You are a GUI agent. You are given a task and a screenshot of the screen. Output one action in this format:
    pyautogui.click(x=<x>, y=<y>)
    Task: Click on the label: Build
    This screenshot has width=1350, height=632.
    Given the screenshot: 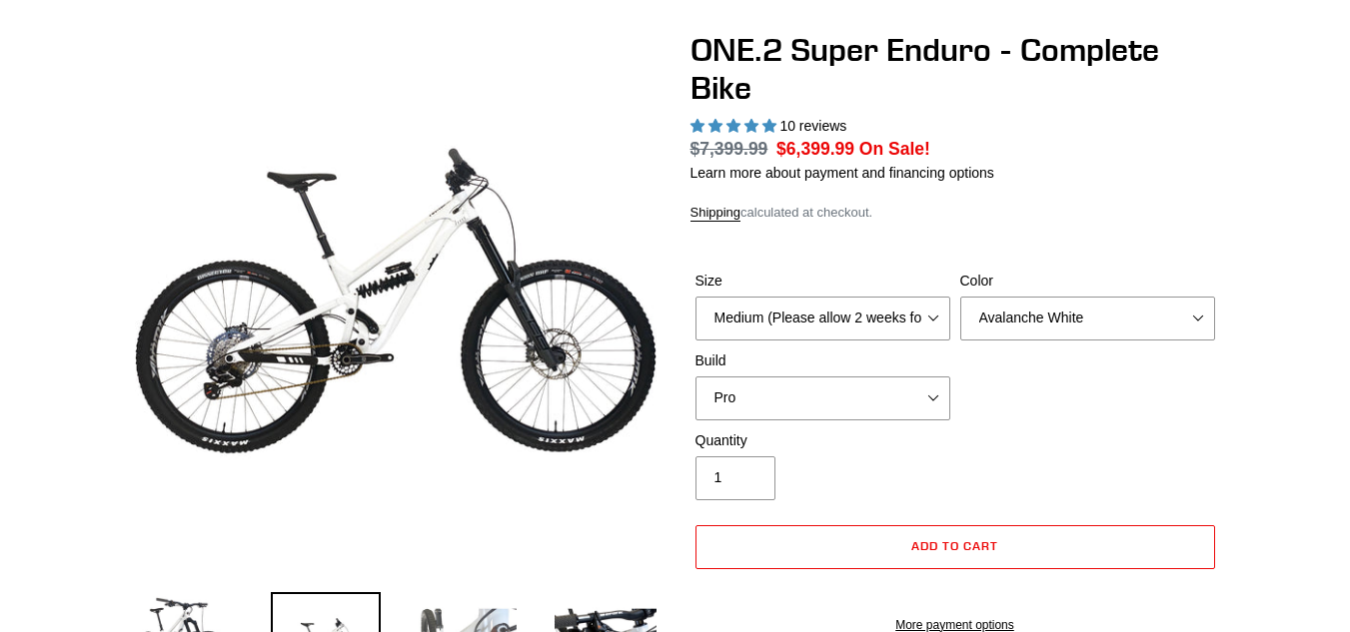 What is the action you would take?
    pyautogui.click(x=822, y=361)
    